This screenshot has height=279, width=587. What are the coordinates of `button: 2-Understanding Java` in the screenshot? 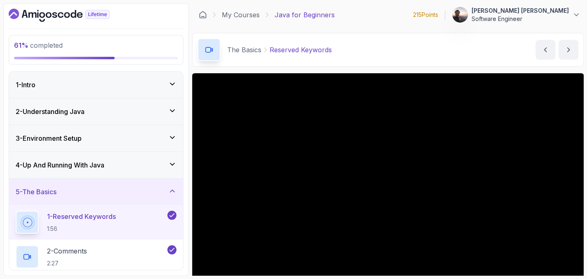 It's located at (96, 112).